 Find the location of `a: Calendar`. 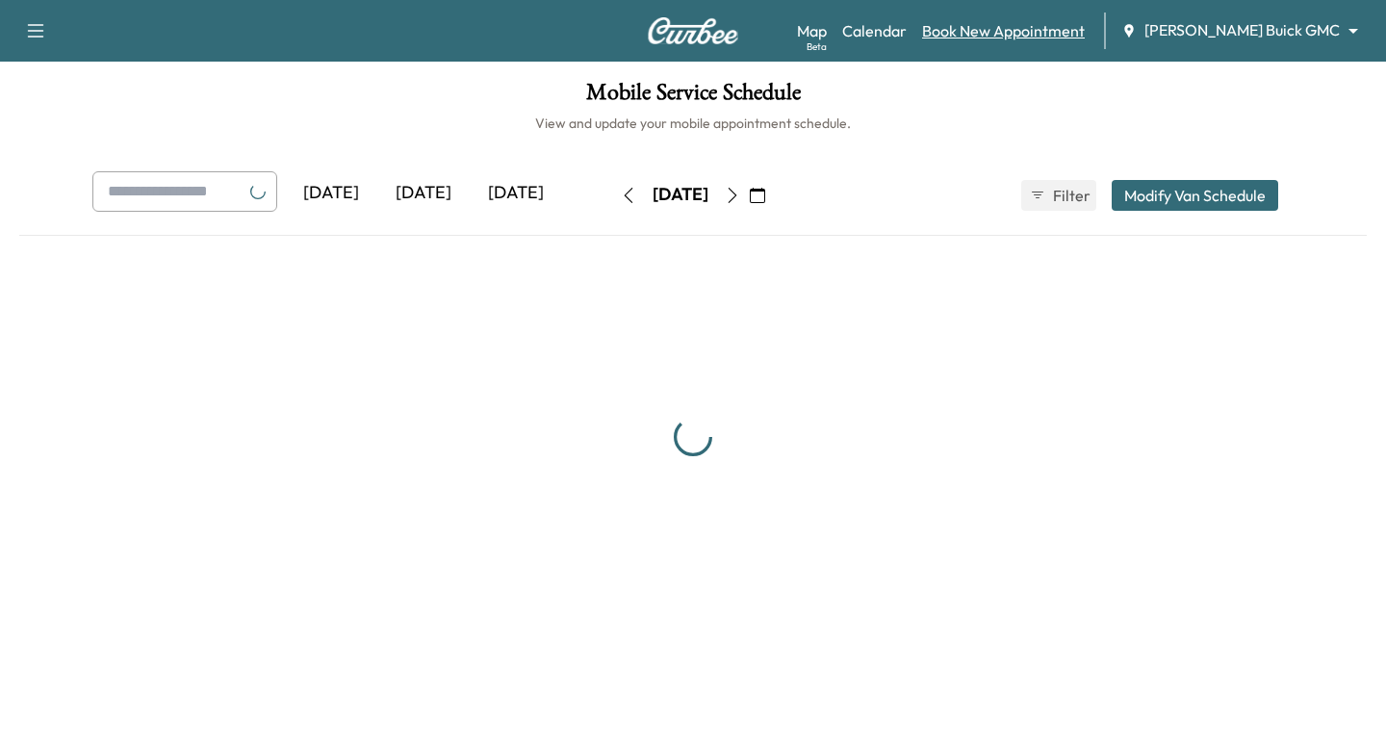

a: Calendar is located at coordinates (874, 31).